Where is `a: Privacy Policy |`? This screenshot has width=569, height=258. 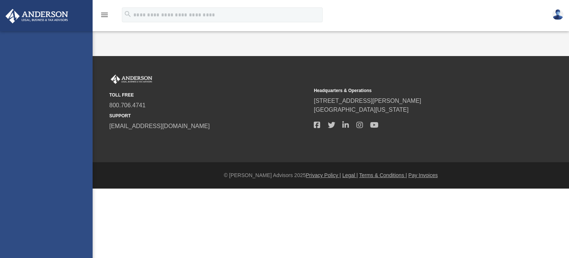
a: Privacy Policy | is located at coordinates (324, 175).